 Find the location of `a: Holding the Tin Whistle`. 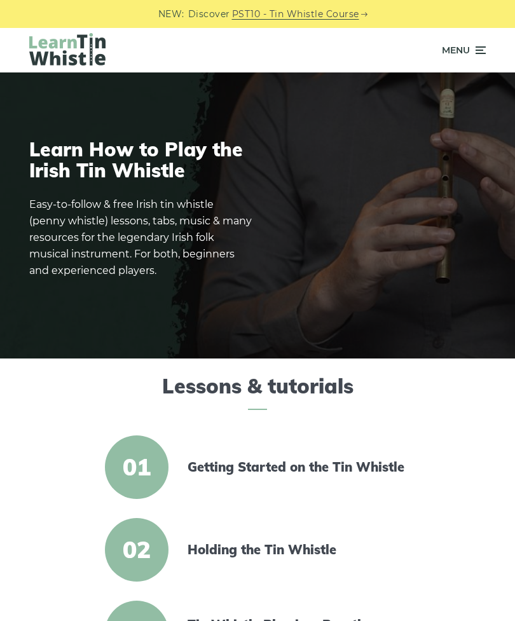

a: Holding the Tin Whistle is located at coordinates (297, 550).